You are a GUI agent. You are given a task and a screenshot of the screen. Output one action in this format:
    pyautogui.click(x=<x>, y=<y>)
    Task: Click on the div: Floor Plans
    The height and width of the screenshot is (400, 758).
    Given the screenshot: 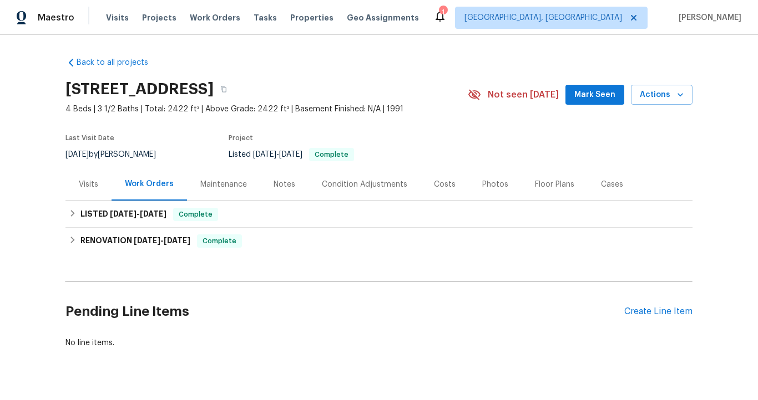 What is the action you would take?
    pyautogui.click(x=554, y=185)
    